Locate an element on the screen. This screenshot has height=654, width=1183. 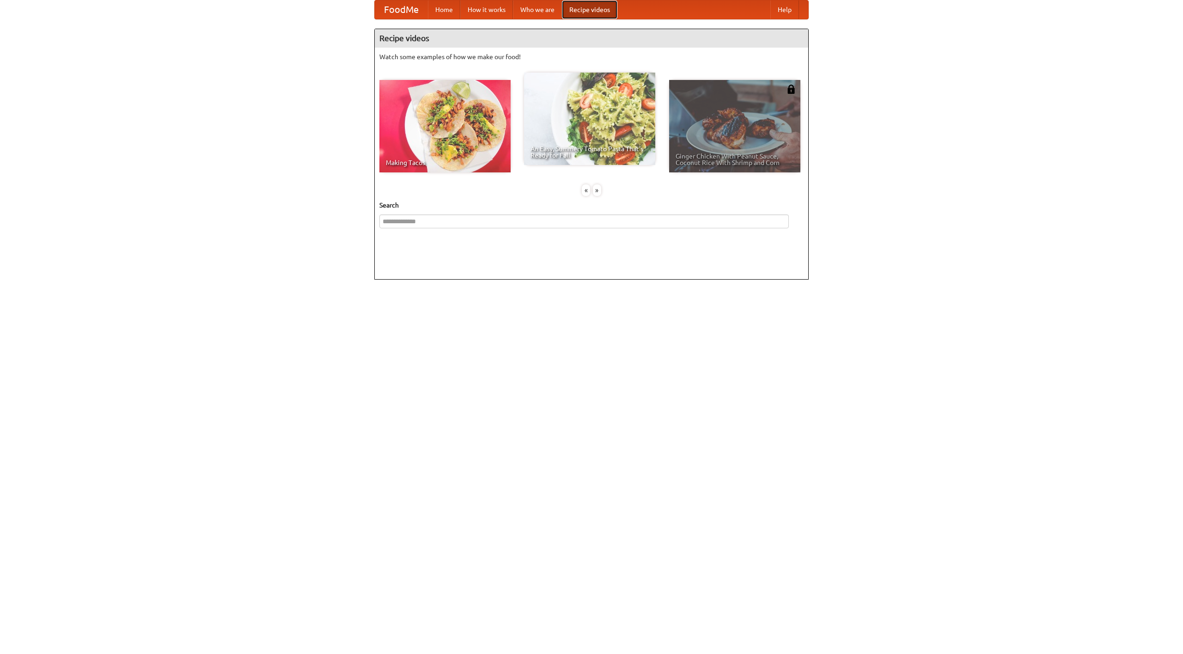
h5: Search is located at coordinates (591, 205).